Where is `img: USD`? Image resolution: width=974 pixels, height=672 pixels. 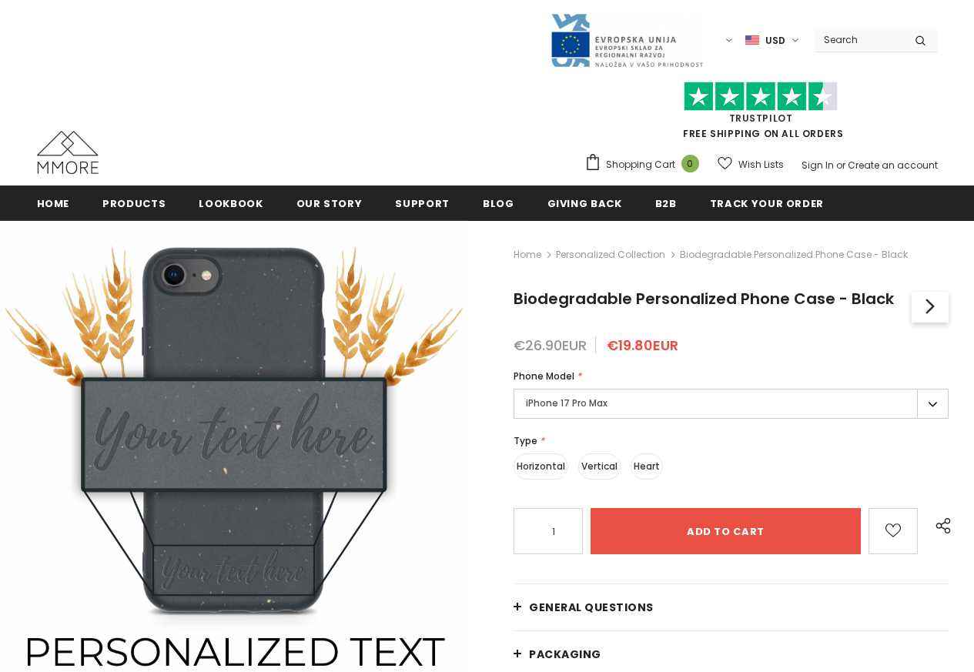
img: USD is located at coordinates (752, 40).